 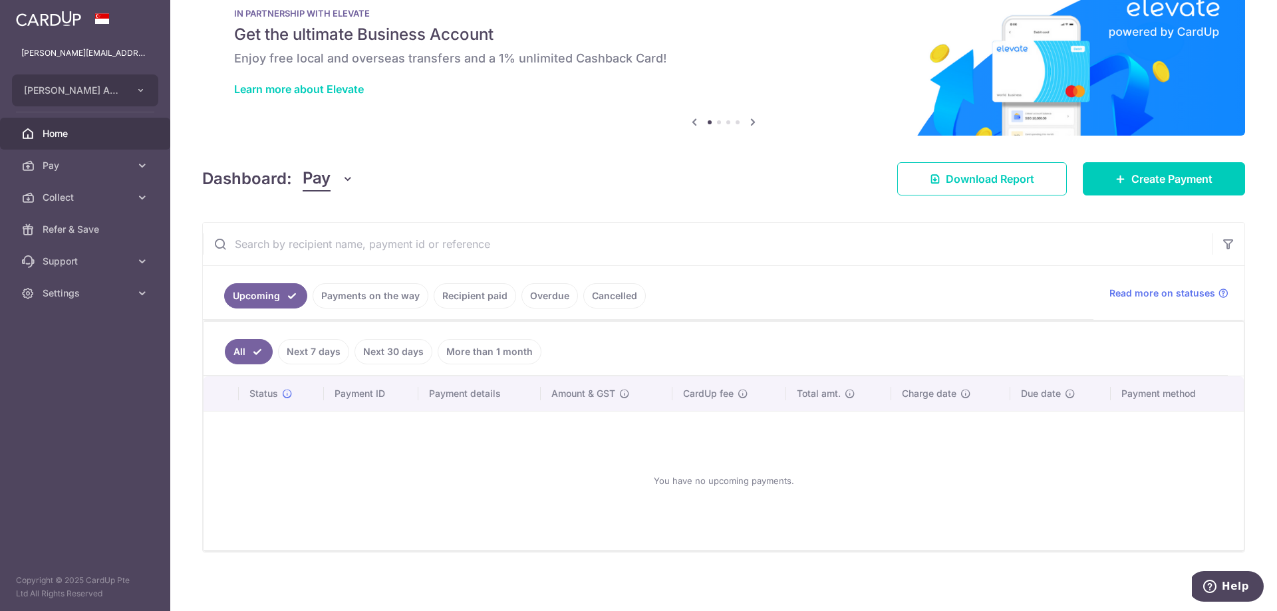 I want to click on a: Upcoming, so click(x=265, y=296).